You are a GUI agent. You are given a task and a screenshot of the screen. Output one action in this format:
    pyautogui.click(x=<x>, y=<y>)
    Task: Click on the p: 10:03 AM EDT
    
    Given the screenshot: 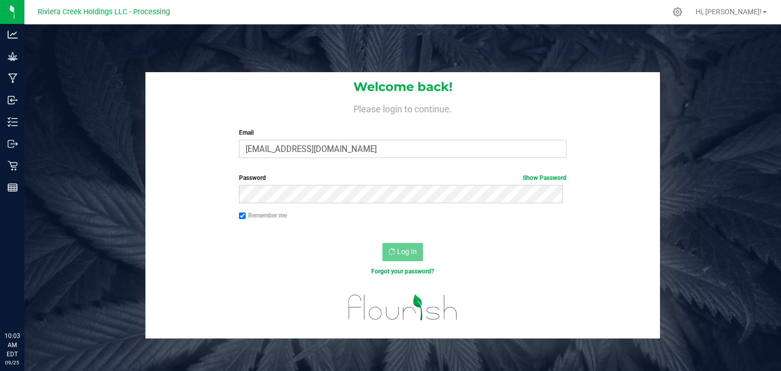 What is the action you would take?
    pyautogui.click(x=12, y=345)
    